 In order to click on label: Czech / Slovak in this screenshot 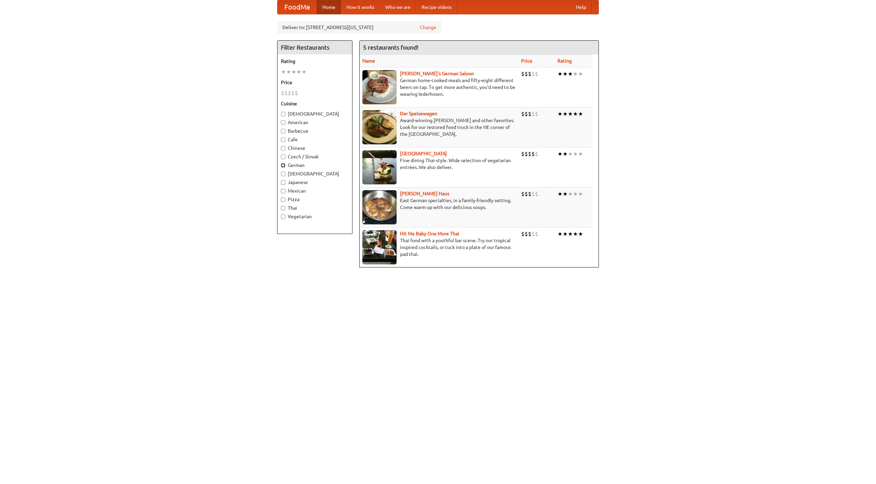, I will do `click(315, 157)`.